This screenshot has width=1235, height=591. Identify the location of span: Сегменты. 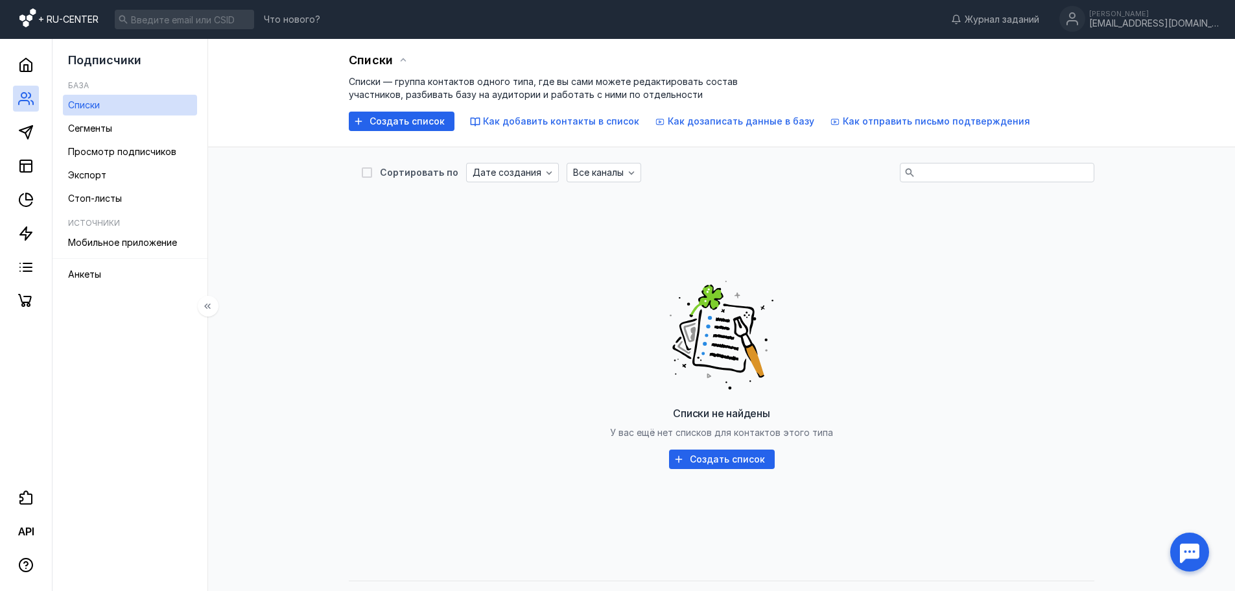
(90, 128).